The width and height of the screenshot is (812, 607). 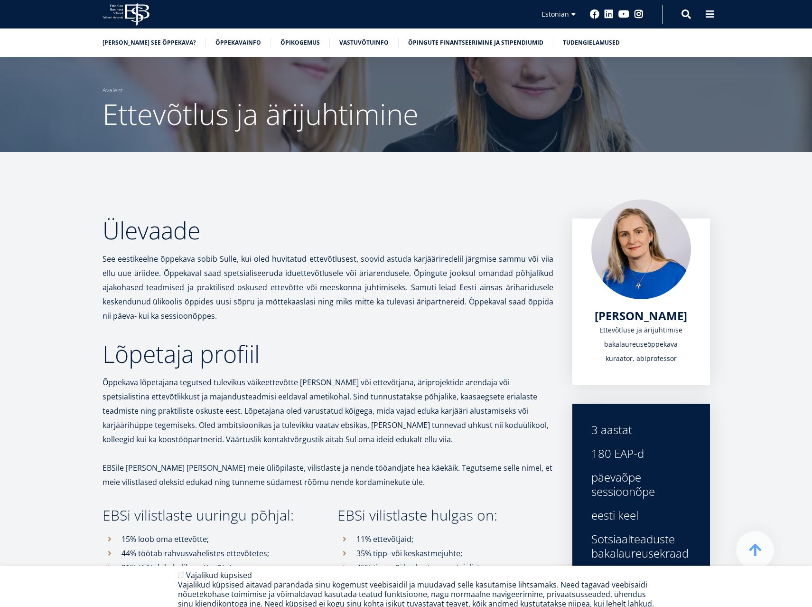 What do you see at coordinates (595, 14) in the screenshot?
I see `a: Facebook` at bounding box center [595, 14].